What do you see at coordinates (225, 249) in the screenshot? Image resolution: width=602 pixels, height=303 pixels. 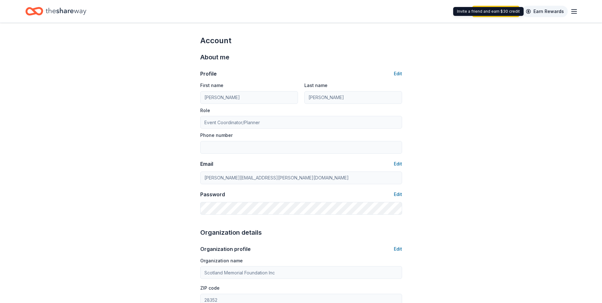 I see `div: Organization profile` at bounding box center [225, 249].